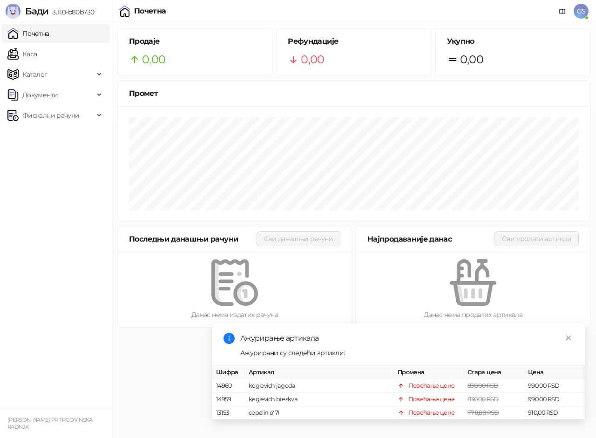 The width and height of the screenshot is (596, 438). I want to click on td: 14960, so click(229, 386).